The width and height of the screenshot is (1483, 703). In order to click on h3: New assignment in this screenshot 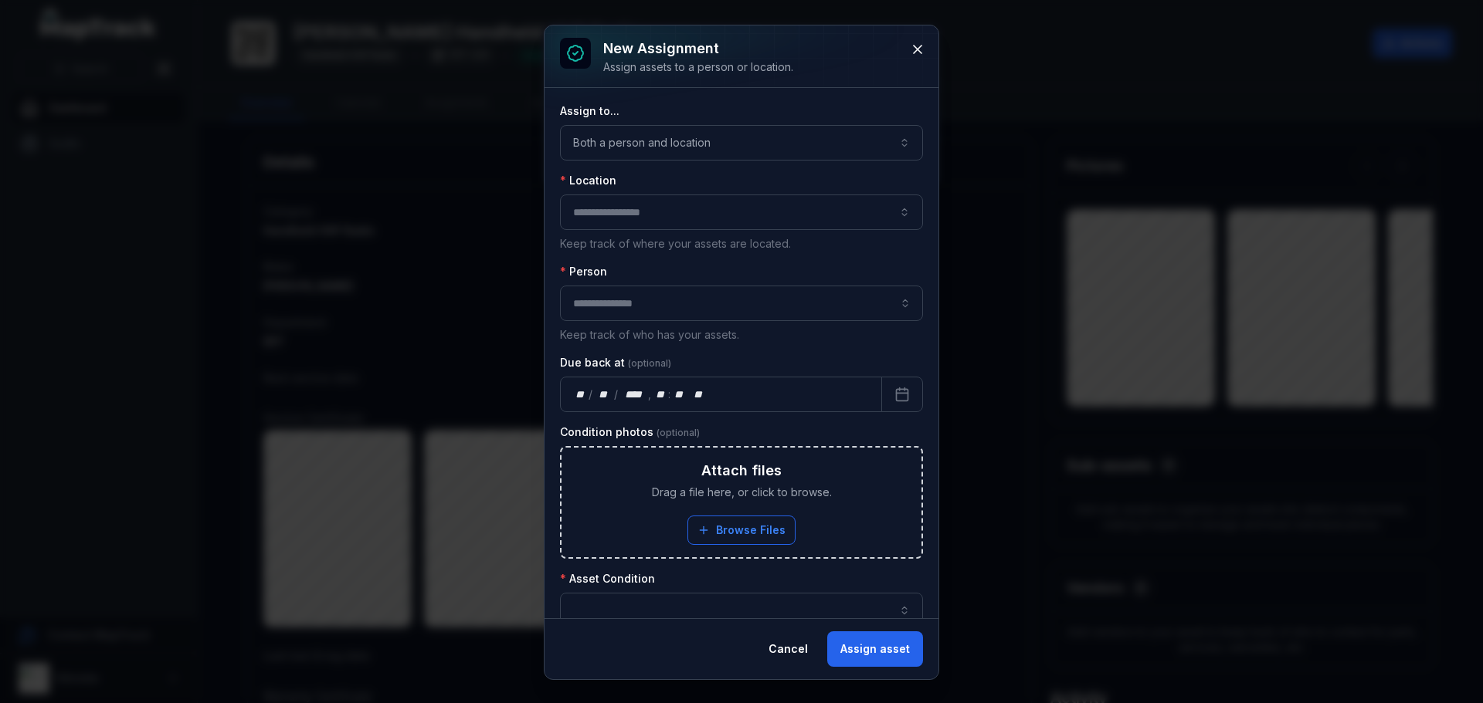, I will do `click(698, 49)`.